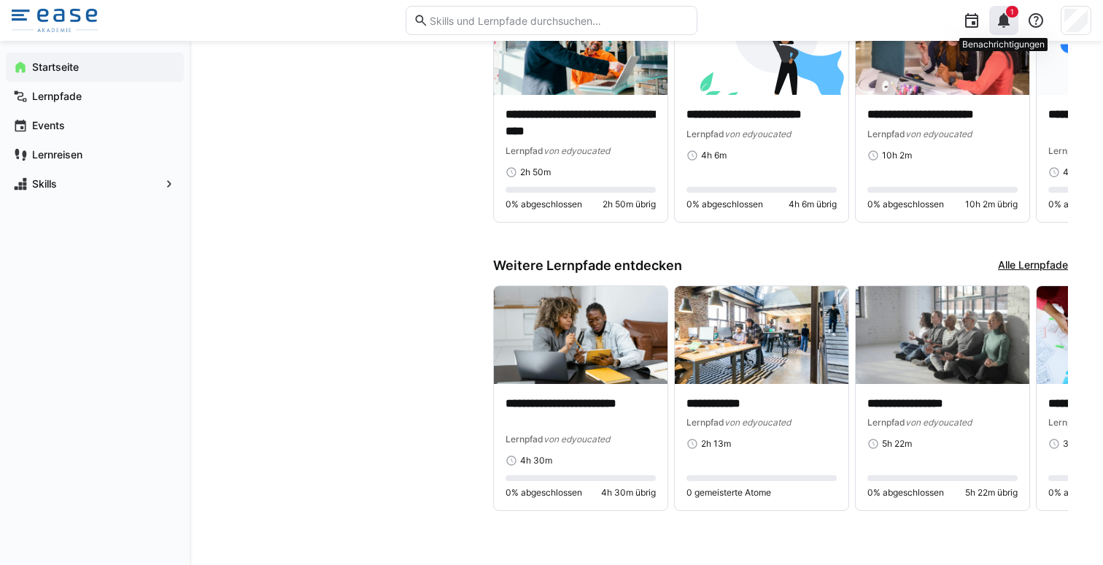 The height and width of the screenshot is (565, 1103). Describe the element at coordinates (1012, 12) in the screenshot. I see `span: 1` at that location.